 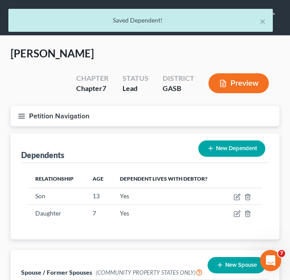 I want to click on td: Daughter, so click(x=57, y=213).